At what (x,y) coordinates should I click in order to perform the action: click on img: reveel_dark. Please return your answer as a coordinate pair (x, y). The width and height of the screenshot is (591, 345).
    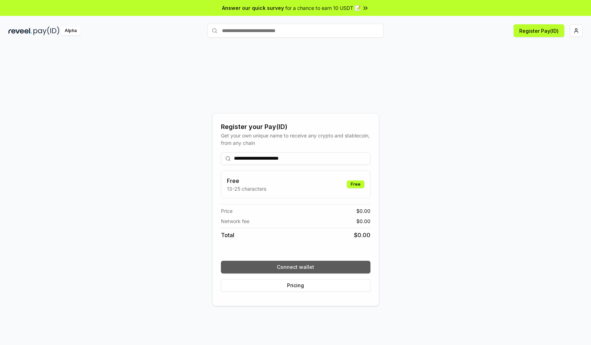
    Looking at the image, I should click on (20, 31).